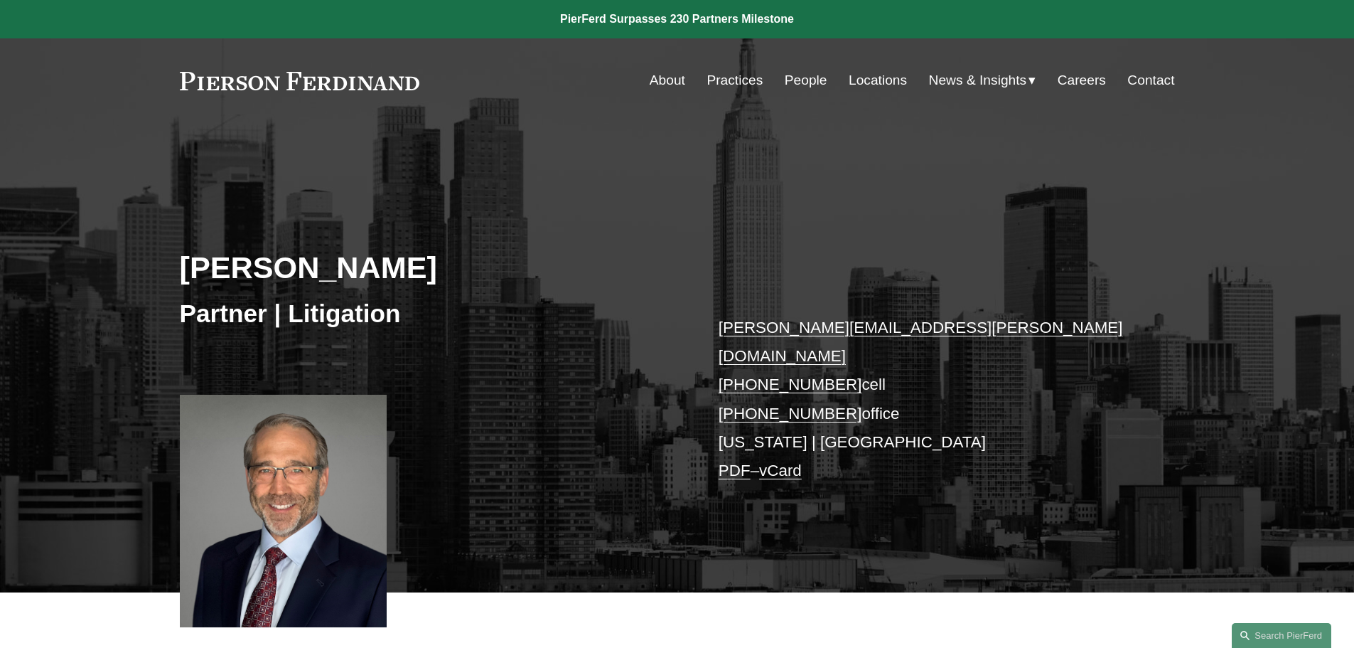 The width and height of the screenshot is (1354, 648). Describe the element at coordinates (878, 80) in the screenshot. I see `a: Locations` at that location.